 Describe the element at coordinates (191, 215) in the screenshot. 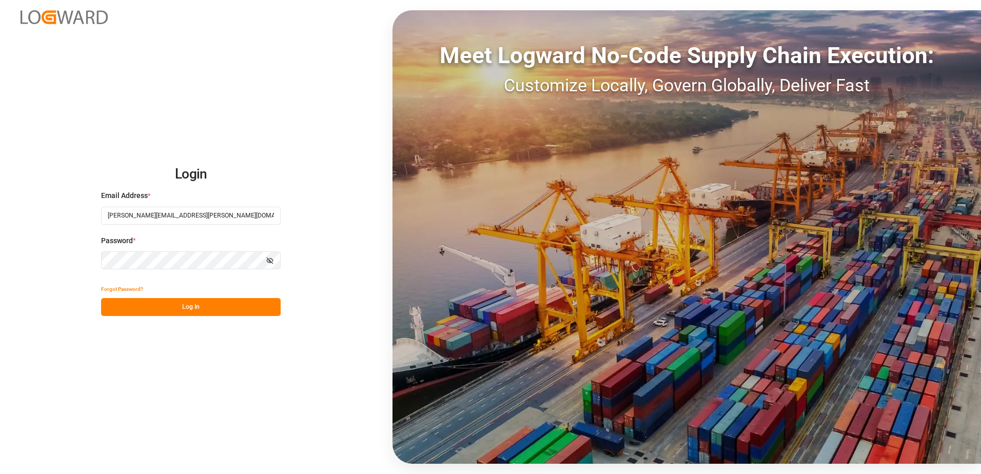

I see `input: Enter your email` at that location.